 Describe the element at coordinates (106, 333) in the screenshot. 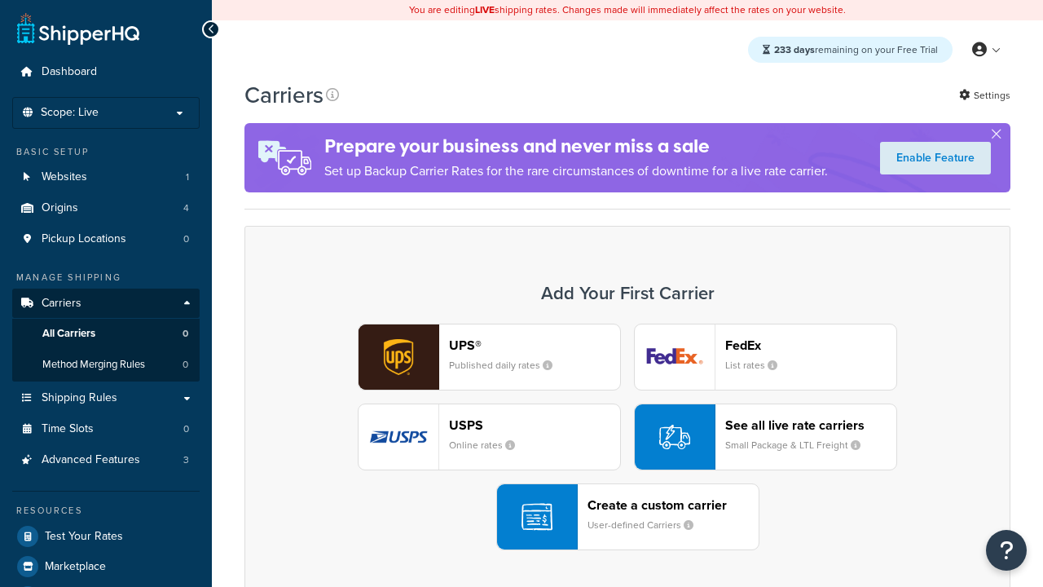

I see `li: All Carriers` at that location.